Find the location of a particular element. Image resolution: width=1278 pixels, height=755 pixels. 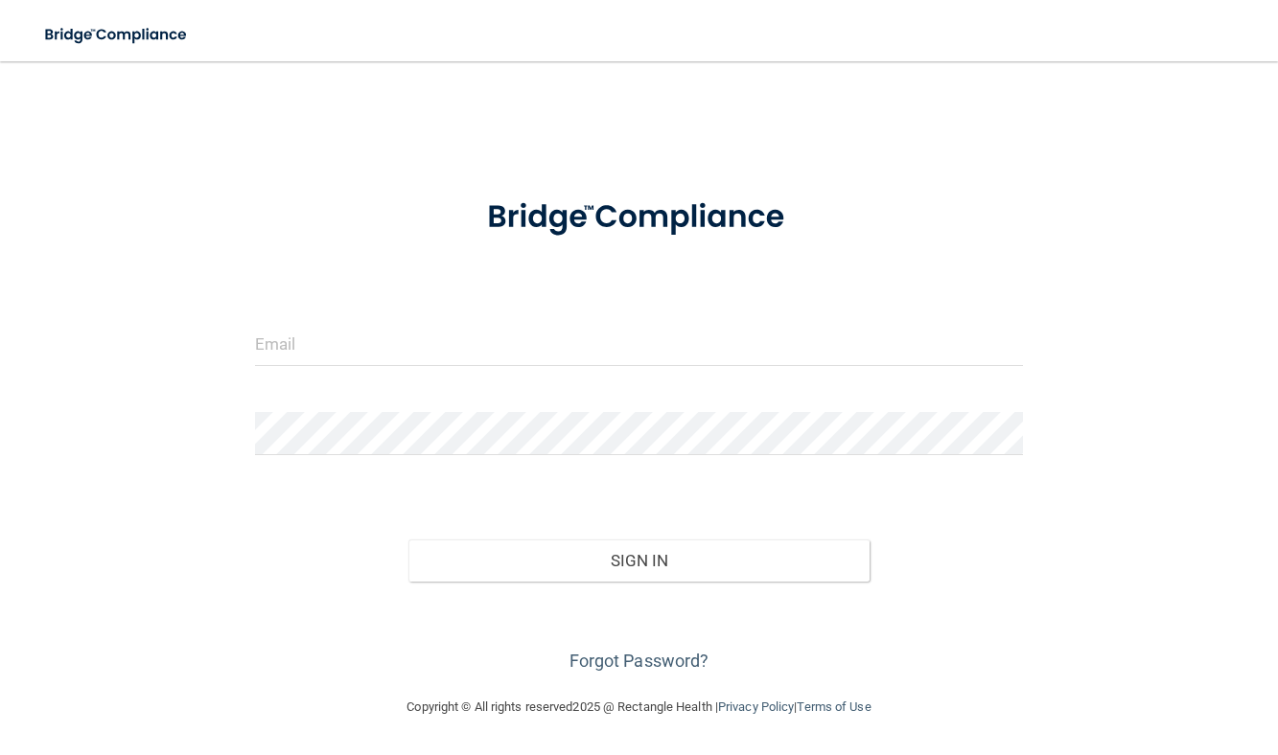

a: Forgot Password? is located at coordinates (639, 661).